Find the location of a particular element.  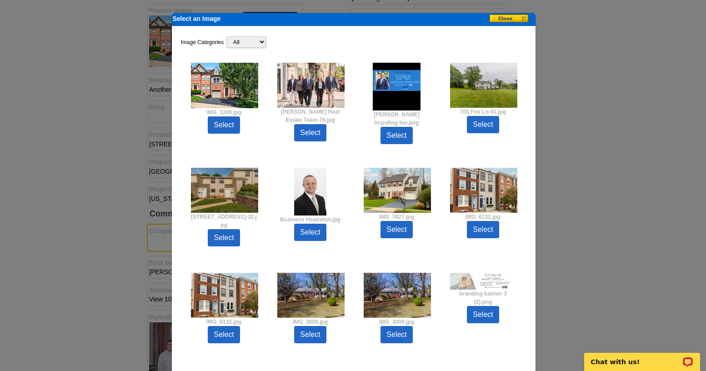

span: 703 Fox Ln-41.jpg is located at coordinates (483, 112).